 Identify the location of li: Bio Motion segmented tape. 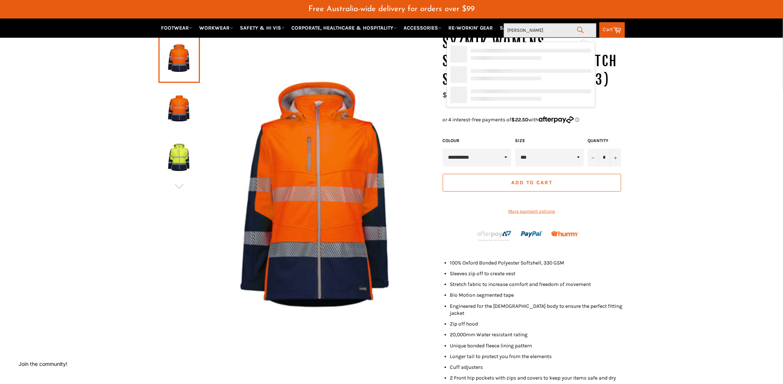
(537, 295).